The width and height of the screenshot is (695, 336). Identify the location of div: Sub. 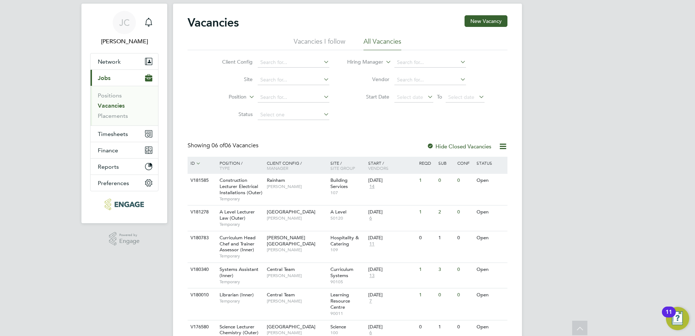
(446, 163).